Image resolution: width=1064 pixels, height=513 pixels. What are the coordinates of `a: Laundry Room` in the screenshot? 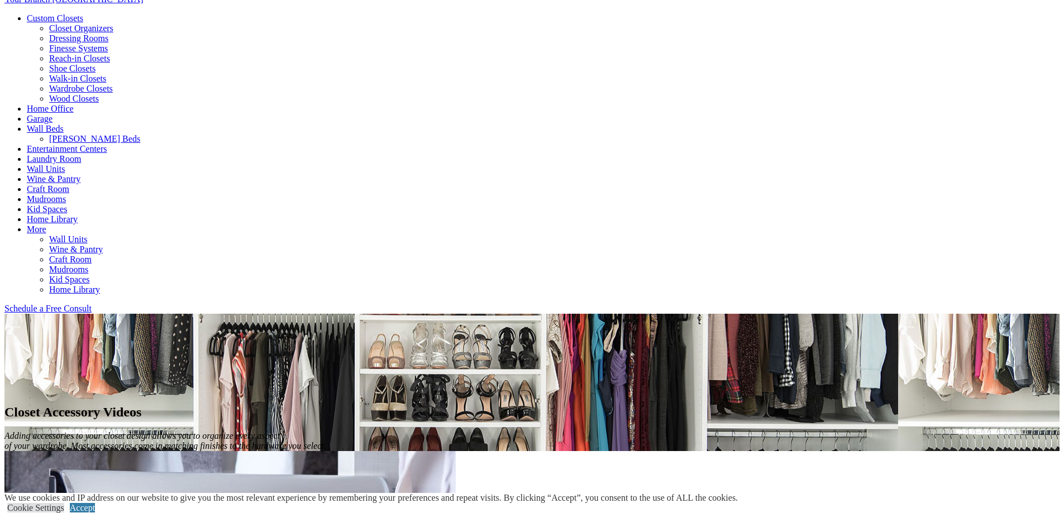 It's located at (54, 159).